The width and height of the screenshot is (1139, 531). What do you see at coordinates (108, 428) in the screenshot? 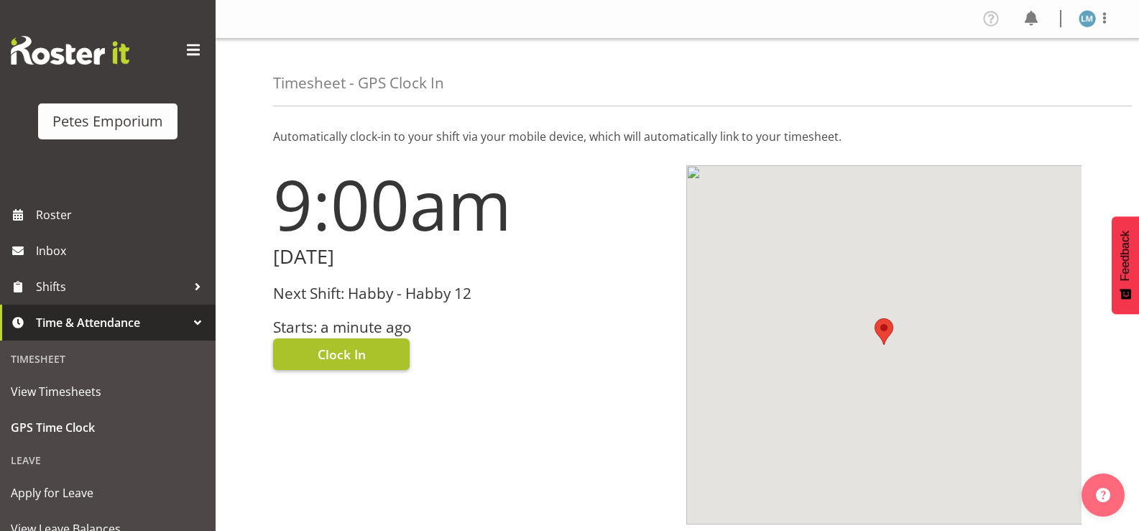
I see `span: GPS Time Clock` at bounding box center [108, 428].